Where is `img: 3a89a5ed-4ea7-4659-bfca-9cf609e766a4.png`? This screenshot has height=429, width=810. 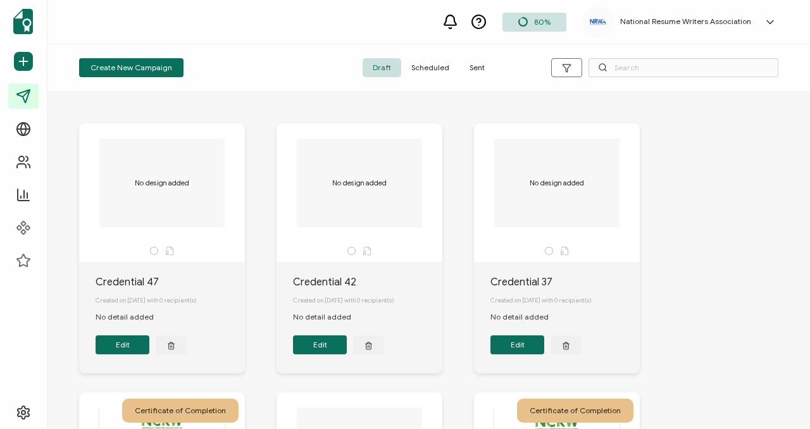 img: 3a89a5ed-4ea7-4659-bfca-9cf609e766a4.png is located at coordinates (598, 22).